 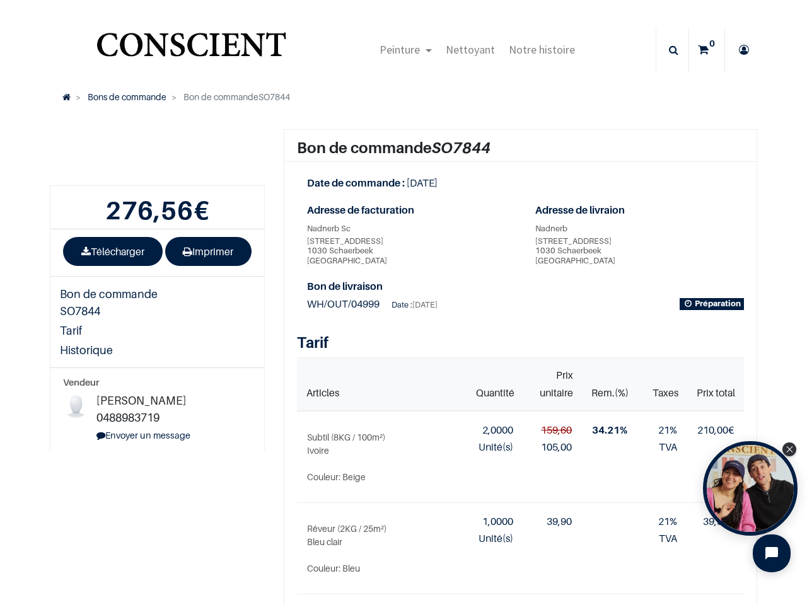 What do you see at coordinates (711, 43) in the screenshot?
I see `sup: 0` at bounding box center [711, 43].